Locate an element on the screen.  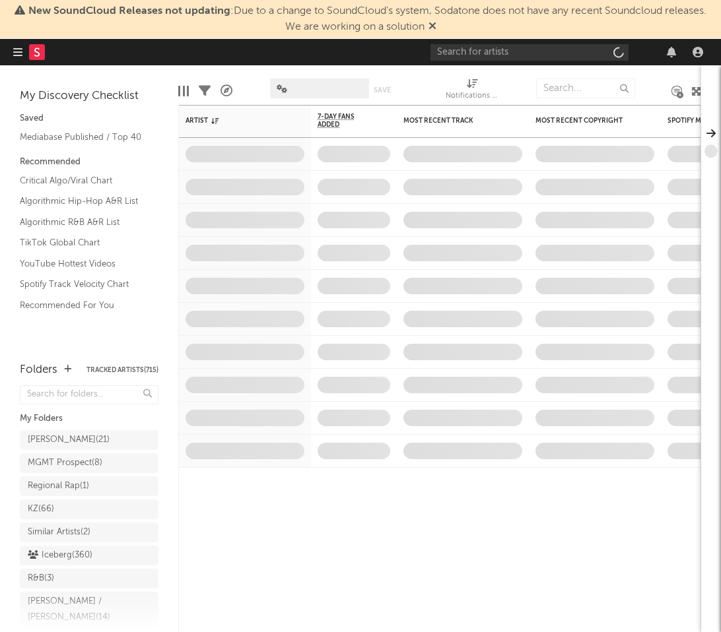
div: R&B ( 3 ) is located at coordinates (41, 579).